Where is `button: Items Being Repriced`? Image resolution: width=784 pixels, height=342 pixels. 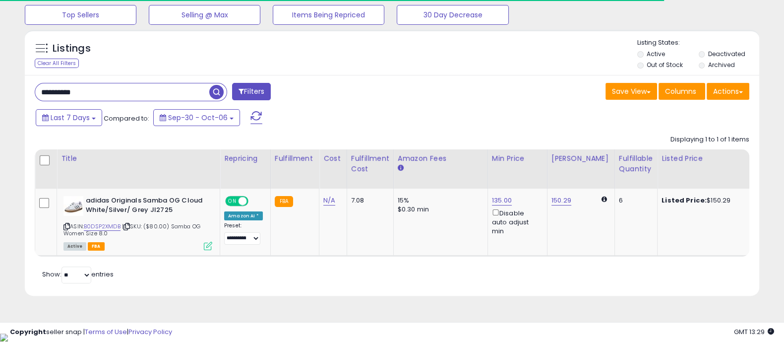 button: Items Being Repriced is located at coordinates (328, 15).